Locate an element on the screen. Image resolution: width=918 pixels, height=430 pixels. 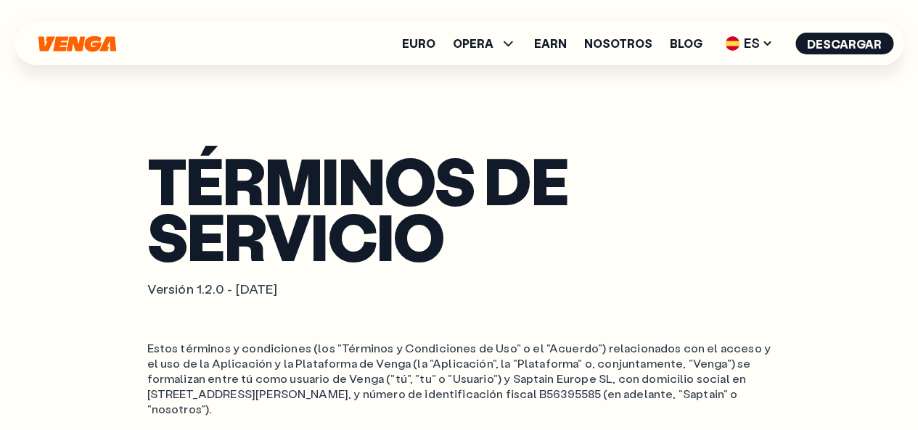
button: Descargar is located at coordinates (844, 44).